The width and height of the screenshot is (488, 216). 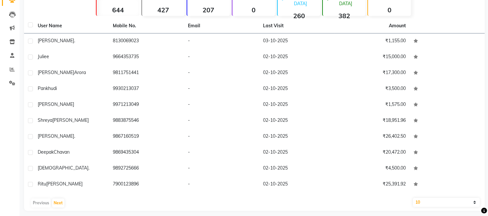 I want to click on th: Email, so click(x=222, y=26).